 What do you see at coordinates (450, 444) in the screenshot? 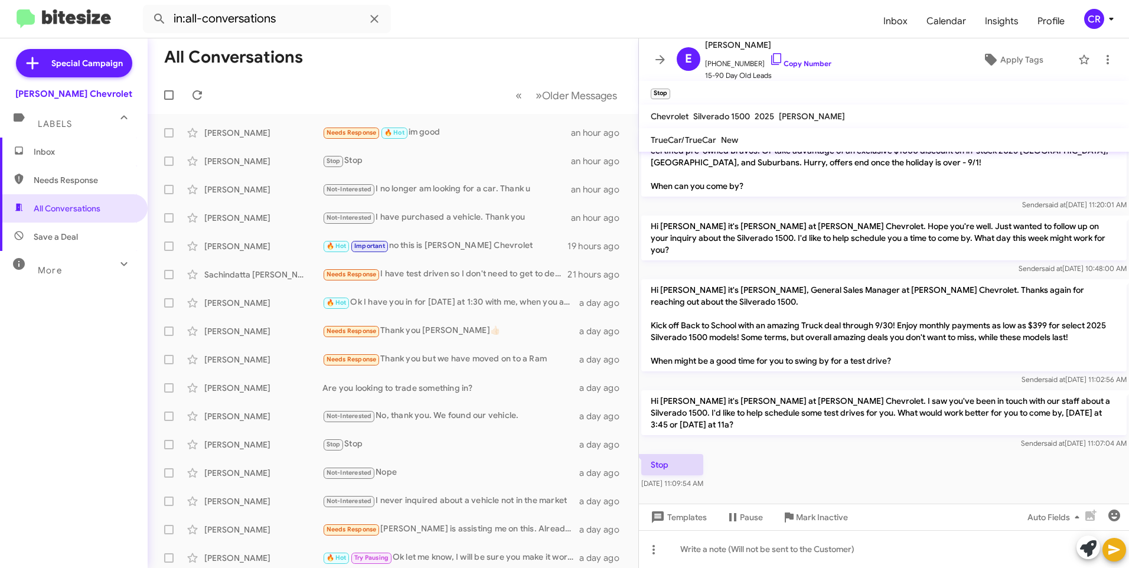
I see `div: Stop` at bounding box center [450, 444].